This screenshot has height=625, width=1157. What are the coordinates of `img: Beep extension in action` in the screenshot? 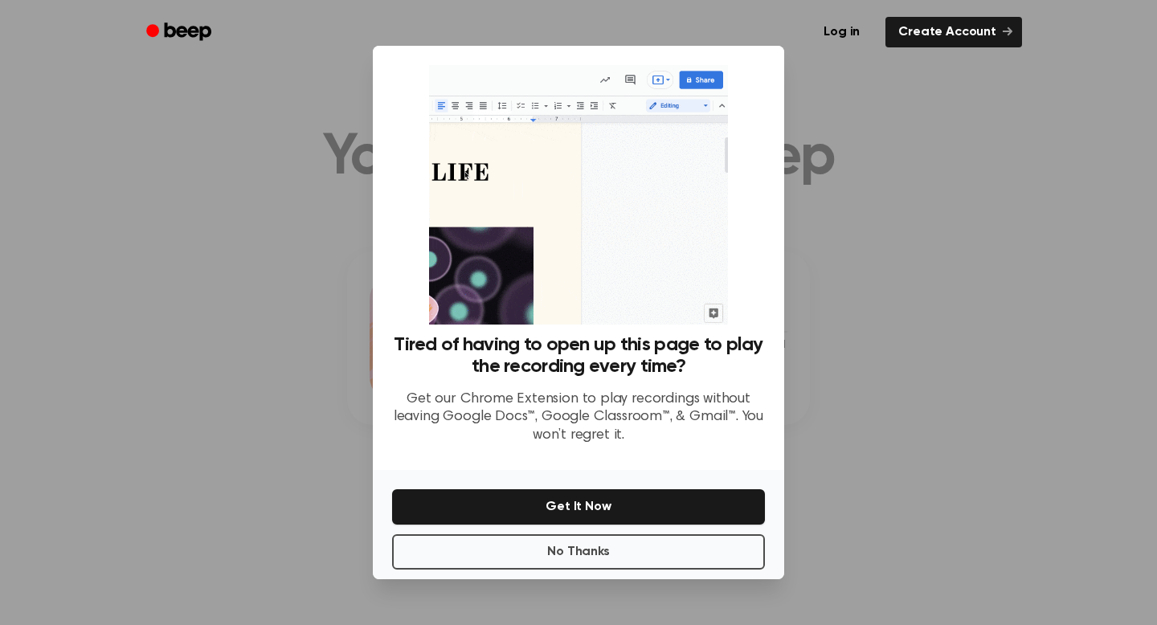 It's located at (578, 194).